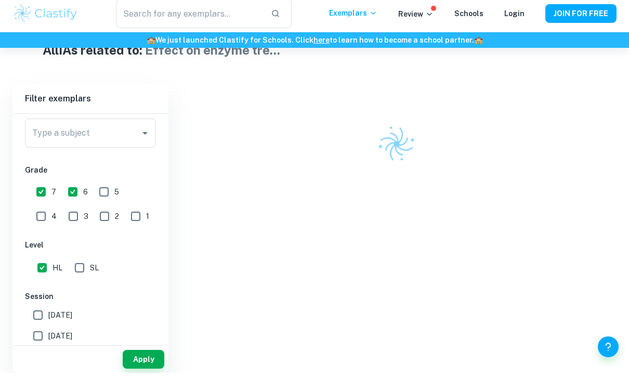  What do you see at coordinates (90, 301) in the screenshot?
I see `h6: Session` at bounding box center [90, 301].